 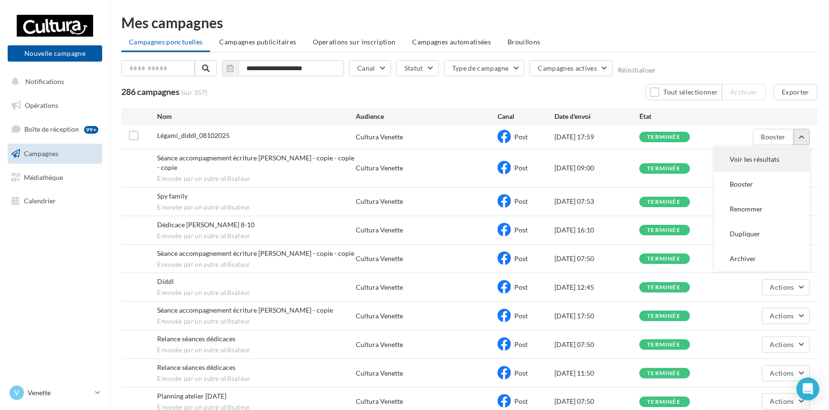 I want to click on a: V Venette, so click(x=55, y=393).